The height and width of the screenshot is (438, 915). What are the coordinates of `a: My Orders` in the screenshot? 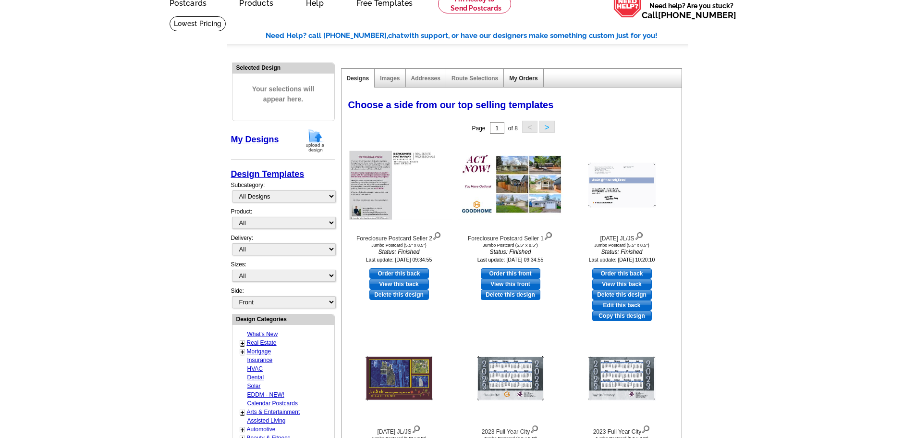 It's located at (523, 78).